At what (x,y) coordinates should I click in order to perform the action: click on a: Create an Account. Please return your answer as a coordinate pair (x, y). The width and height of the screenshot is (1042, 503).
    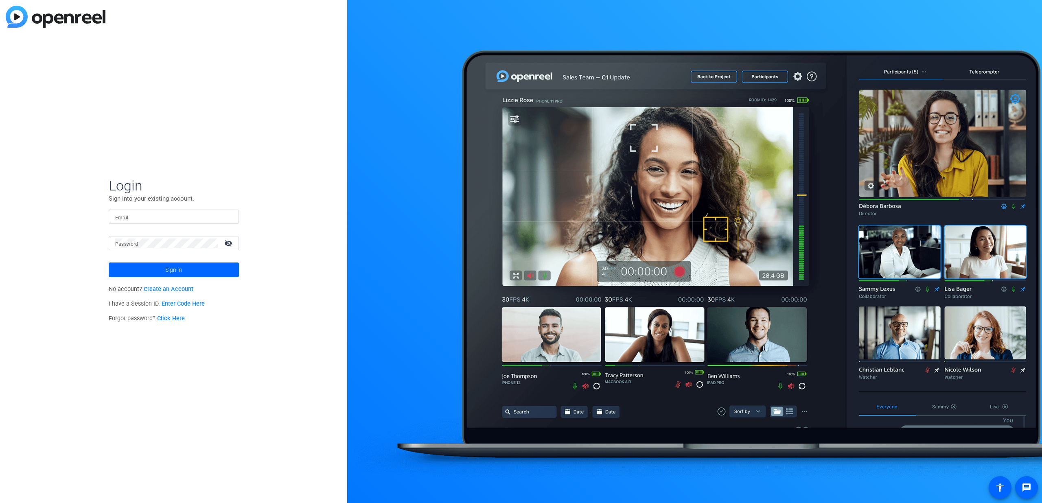
    Looking at the image, I should click on (168, 289).